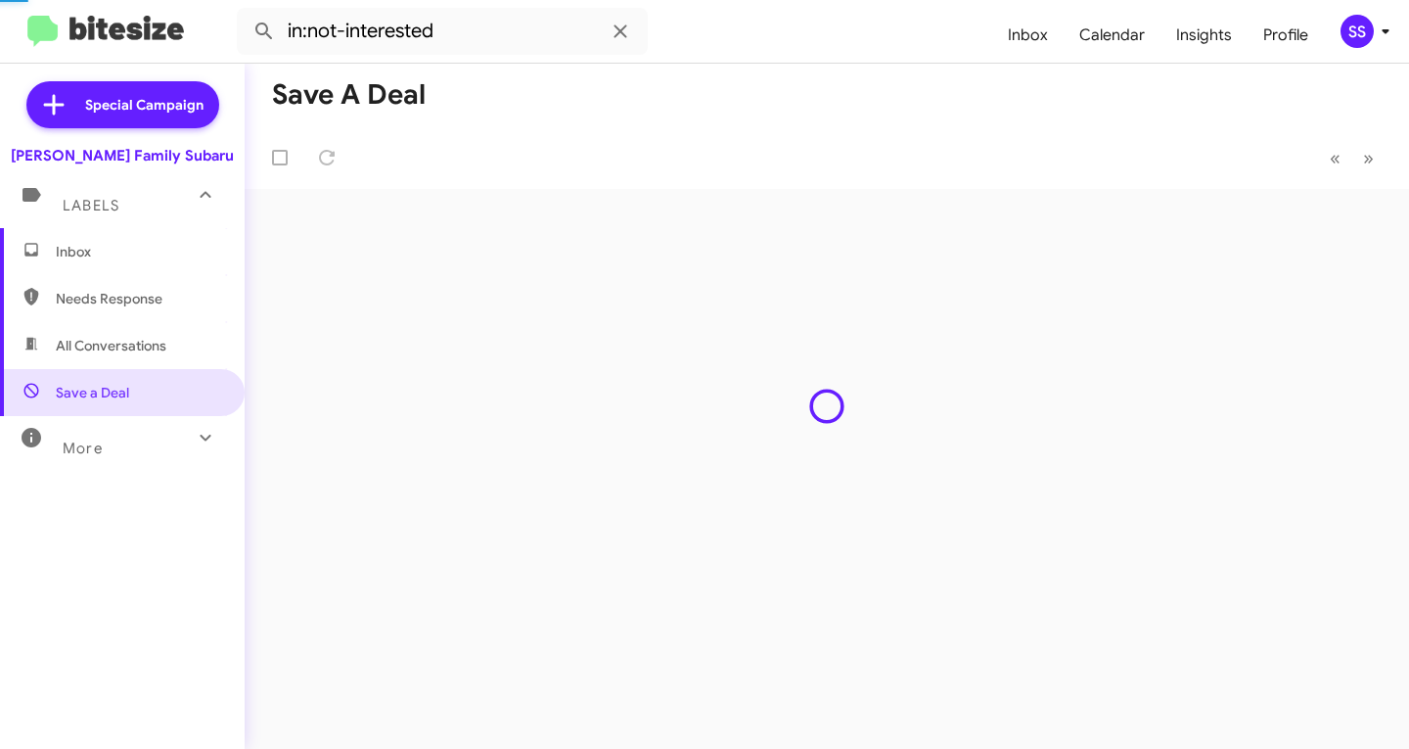 The height and width of the screenshot is (749, 1409). Describe the element at coordinates (348, 95) in the screenshot. I see `h1: Save a Deal` at that location.